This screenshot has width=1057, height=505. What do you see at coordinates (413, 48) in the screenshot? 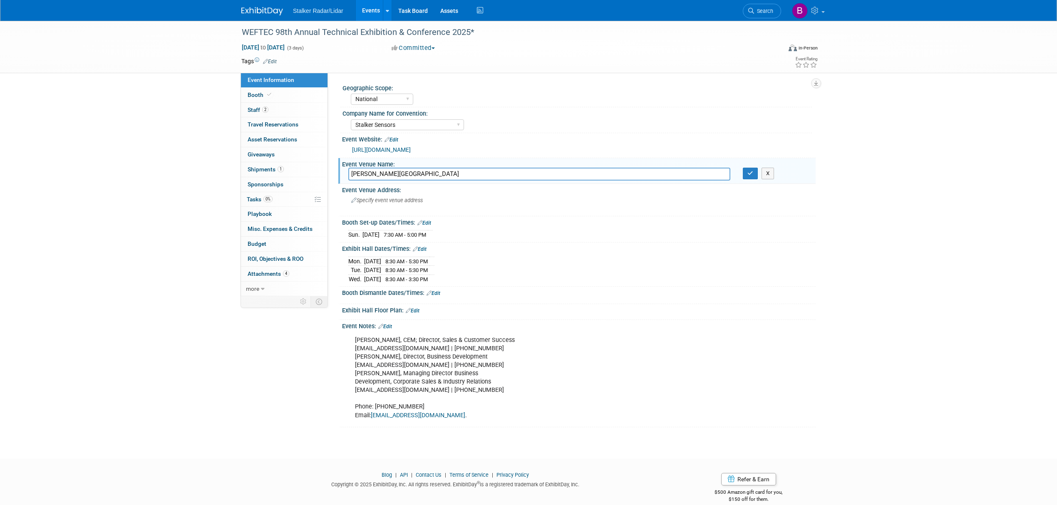
I see `button: Committed` at bounding box center [413, 48].